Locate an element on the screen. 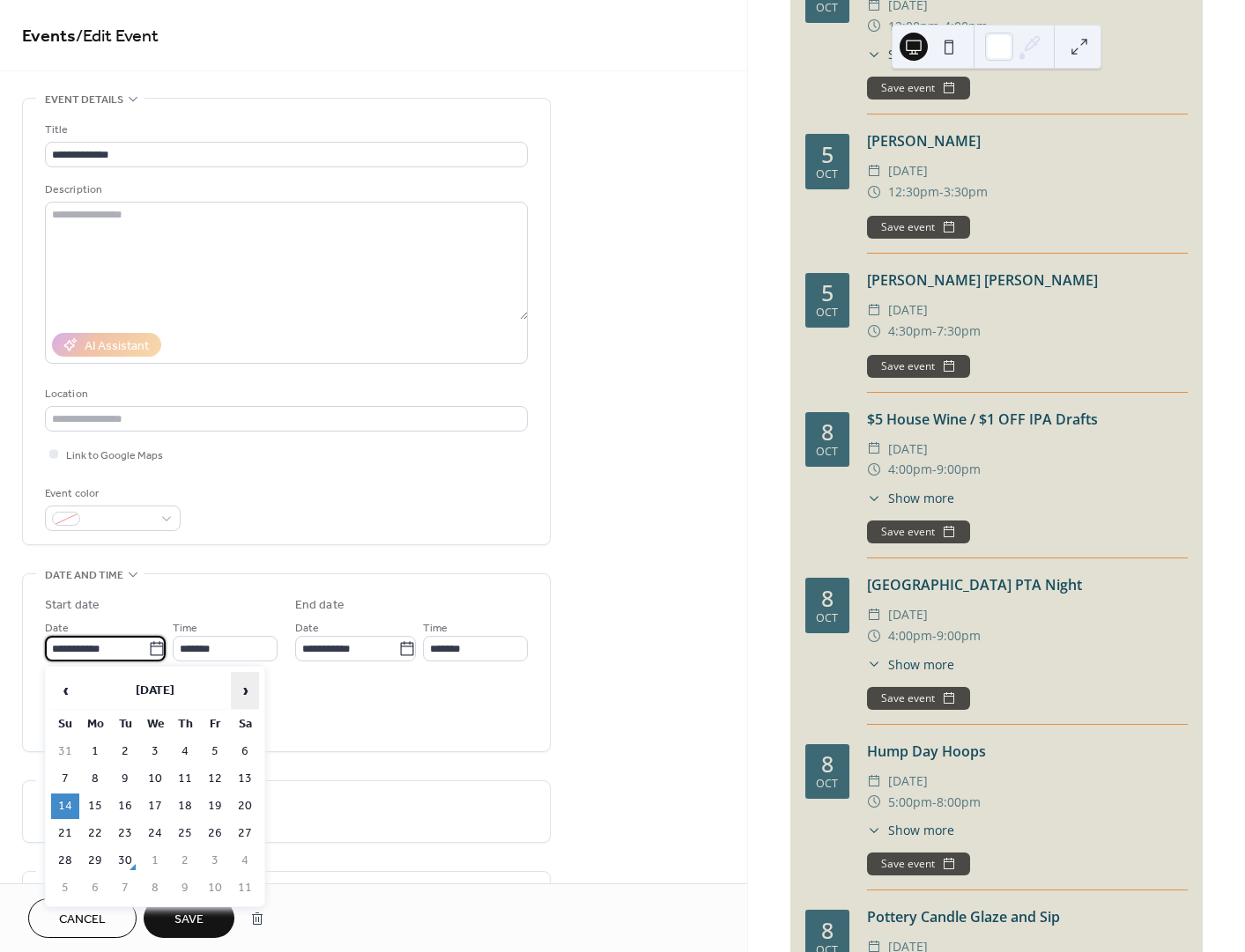 The height and width of the screenshot is (952, 1245). span: Date and time is located at coordinates (83, 575).